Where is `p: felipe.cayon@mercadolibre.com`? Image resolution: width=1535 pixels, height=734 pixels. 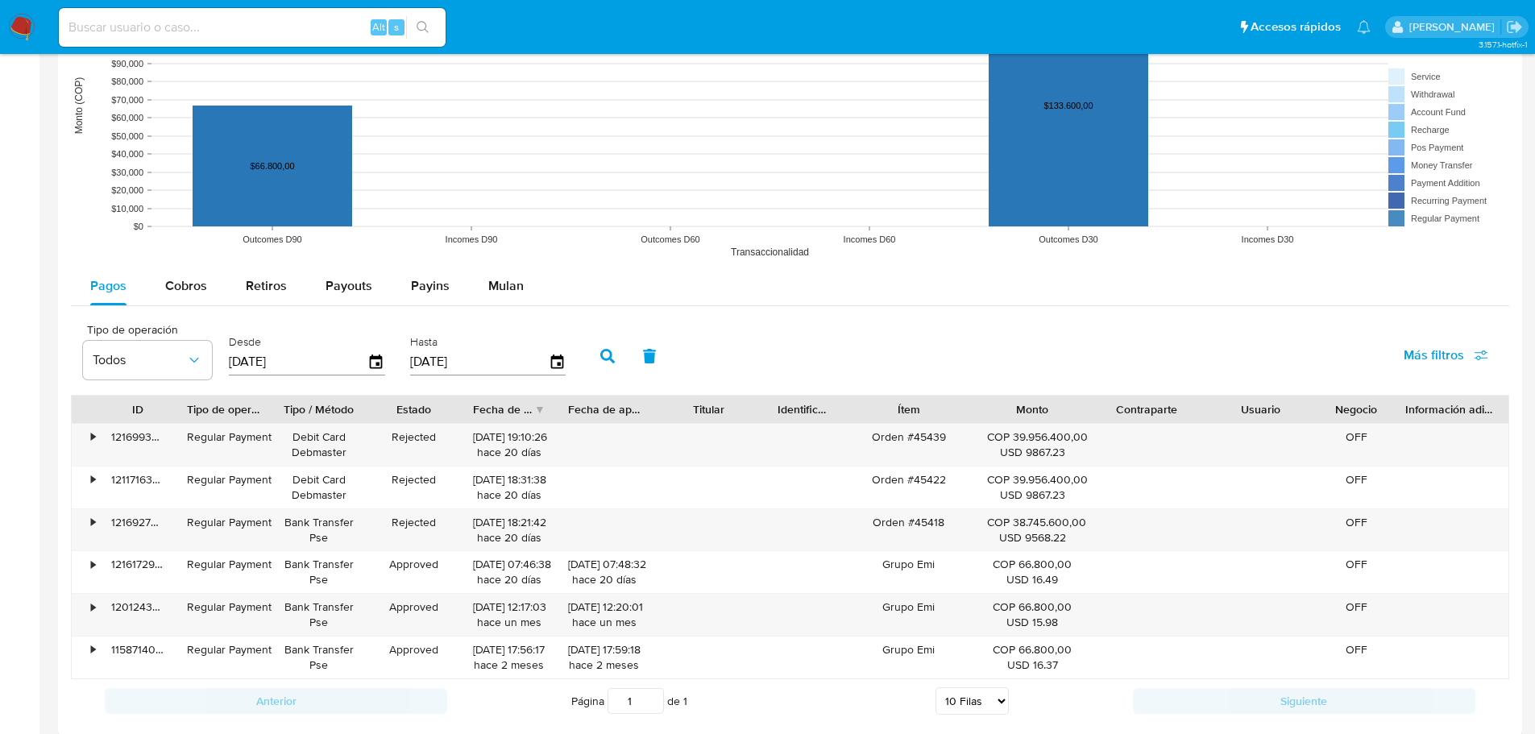
p: felipe.cayon@mercadolibre.com is located at coordinates (1454, 27).